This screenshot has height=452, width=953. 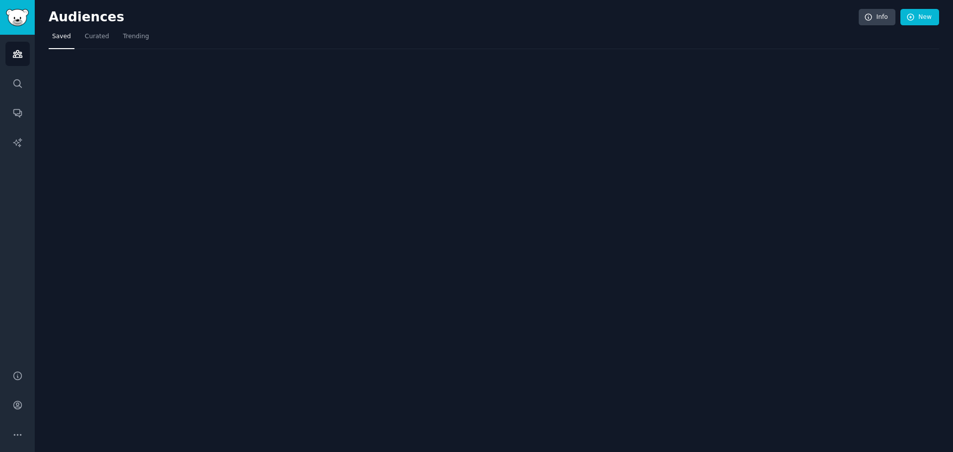 What do you see at coordinates (97, 39) in the screenshot?
I see `a: Curated` at bounding box center [97, 39].